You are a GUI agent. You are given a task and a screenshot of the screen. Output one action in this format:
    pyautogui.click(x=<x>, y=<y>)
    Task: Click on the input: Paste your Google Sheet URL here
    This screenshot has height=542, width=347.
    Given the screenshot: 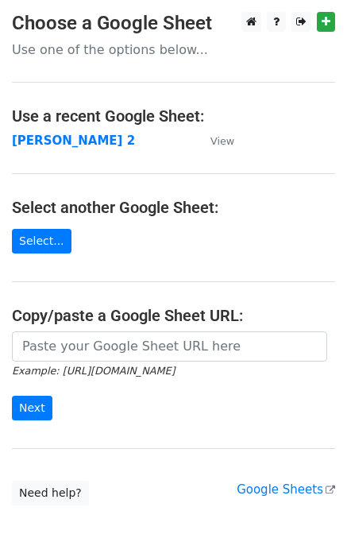 What is the action you would take?
    pyautogui.click(x=169, y=346)
    